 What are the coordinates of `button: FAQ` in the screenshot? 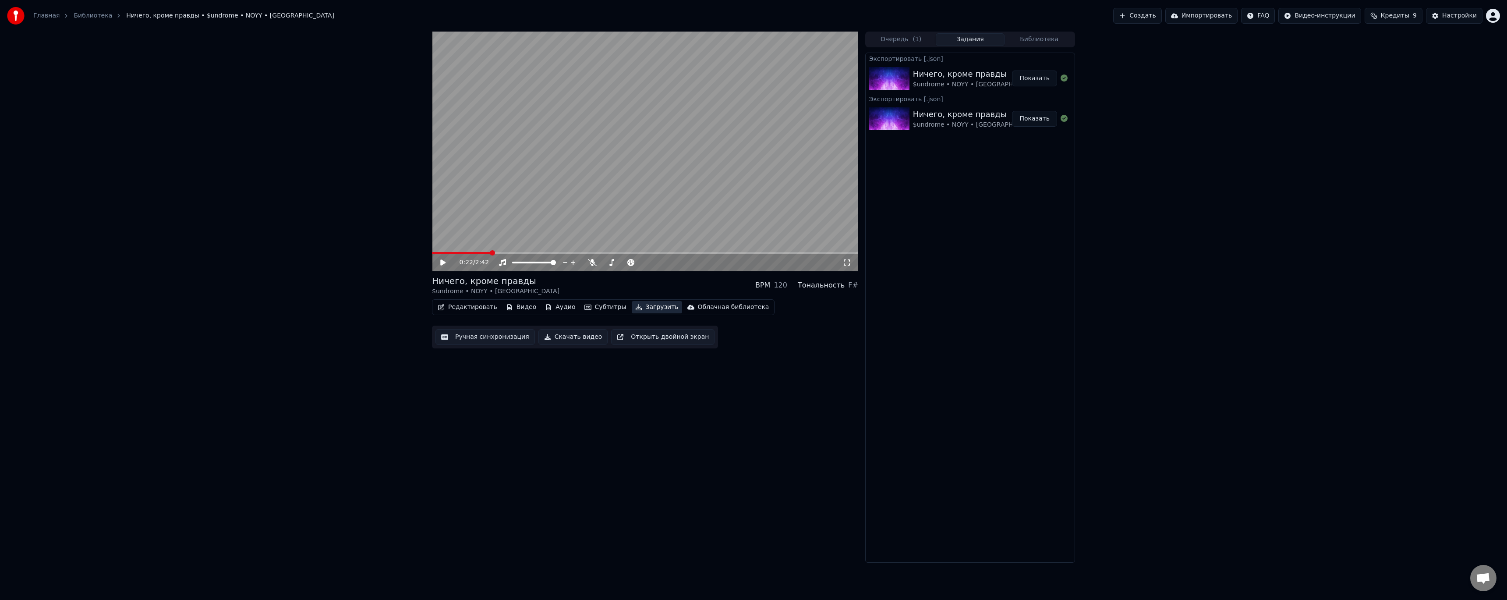 It's located at (1257, 16).